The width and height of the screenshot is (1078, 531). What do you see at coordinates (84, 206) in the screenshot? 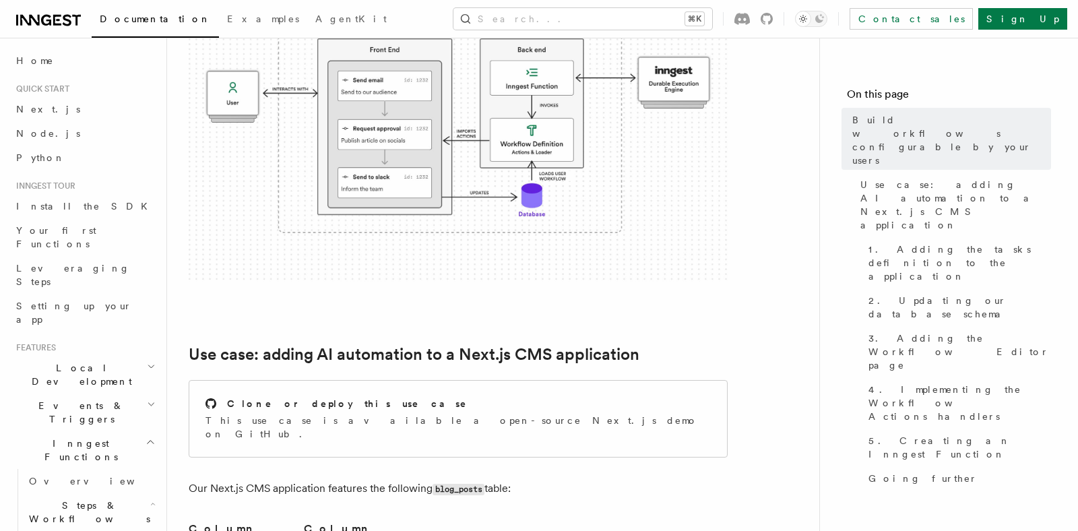
I see `a: Install the SDK` at bounding box center [84, 206].